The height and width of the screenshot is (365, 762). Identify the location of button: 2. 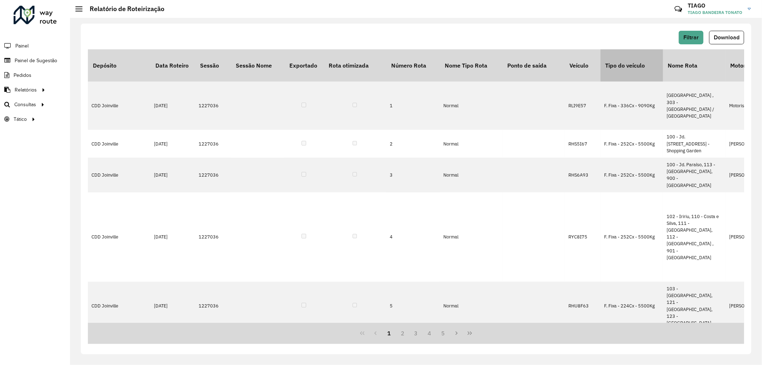
(402, 333).